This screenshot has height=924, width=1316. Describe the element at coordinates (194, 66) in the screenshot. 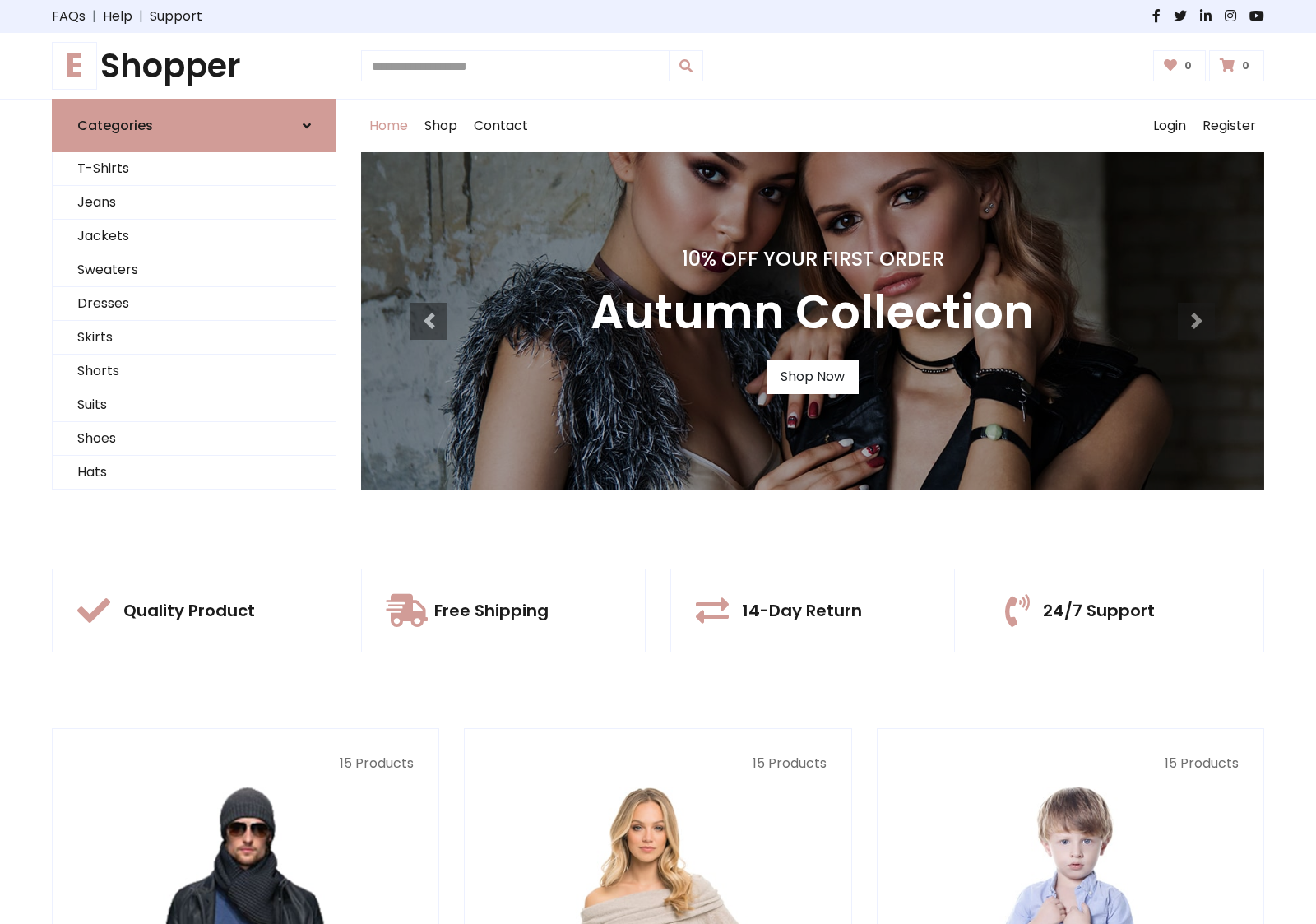

I see `h1: Shopper` at that location.